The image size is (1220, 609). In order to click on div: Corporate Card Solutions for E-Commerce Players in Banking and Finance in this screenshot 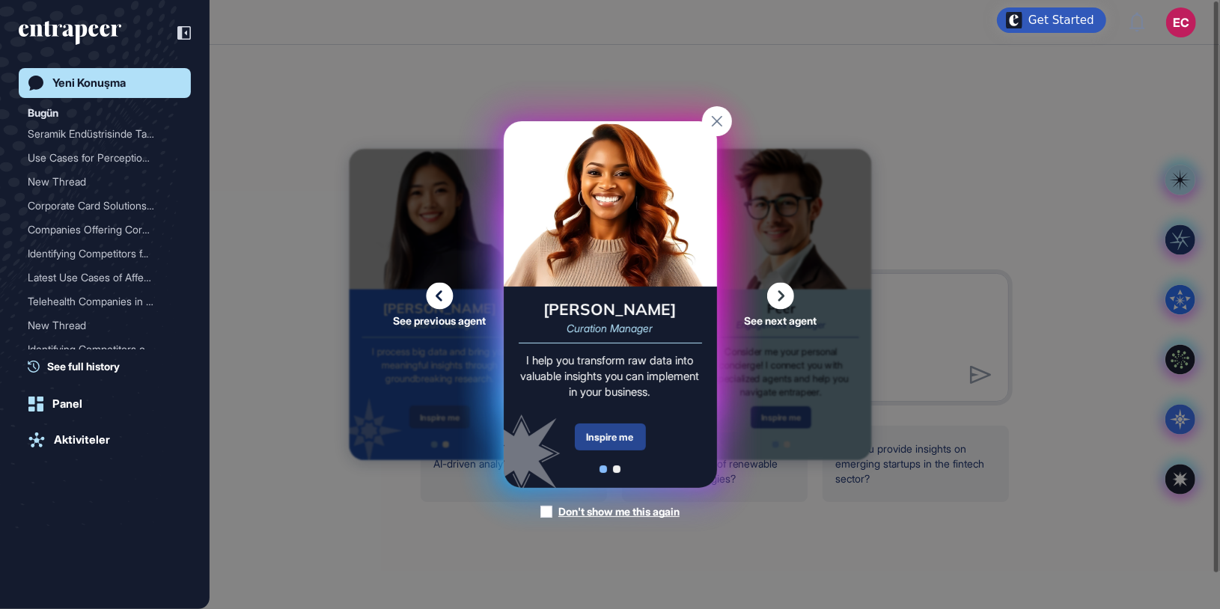, I will do `click(105, 206)`.